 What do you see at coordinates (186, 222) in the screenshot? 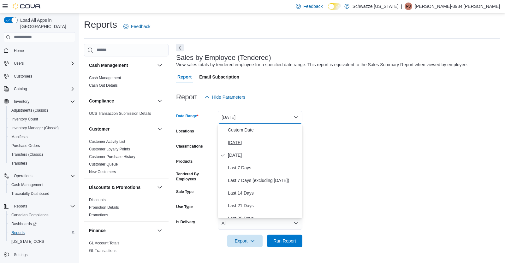
I see `label: Is Delivery` at bounding box center [186, 222].